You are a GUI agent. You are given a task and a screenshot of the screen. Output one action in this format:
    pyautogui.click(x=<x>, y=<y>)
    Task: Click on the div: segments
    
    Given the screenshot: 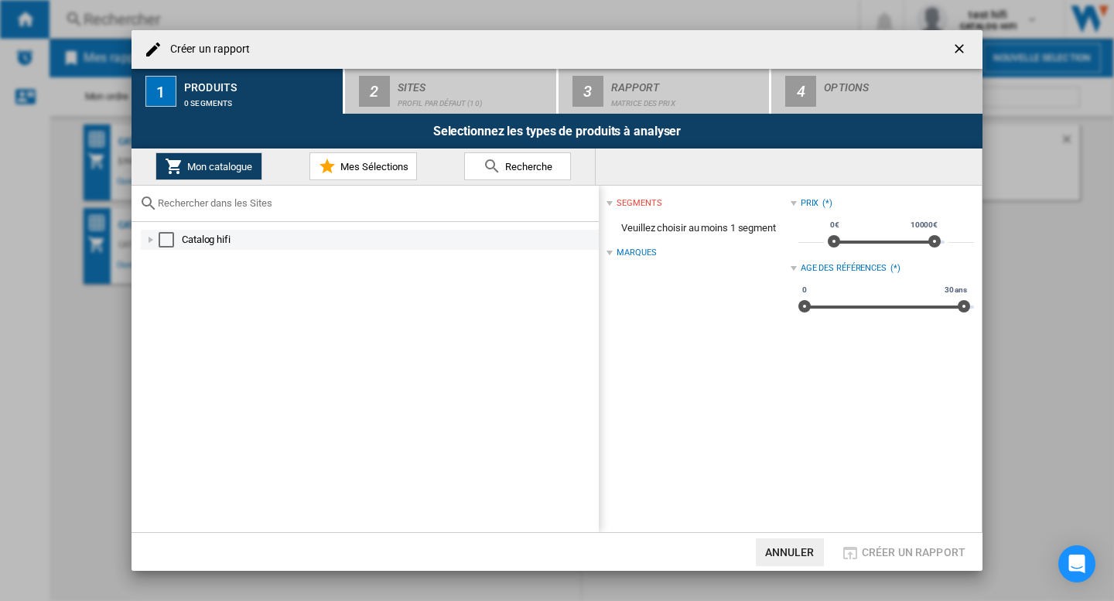 What is the action you would take?
    pyautogui.click(x=639, y=203)
    